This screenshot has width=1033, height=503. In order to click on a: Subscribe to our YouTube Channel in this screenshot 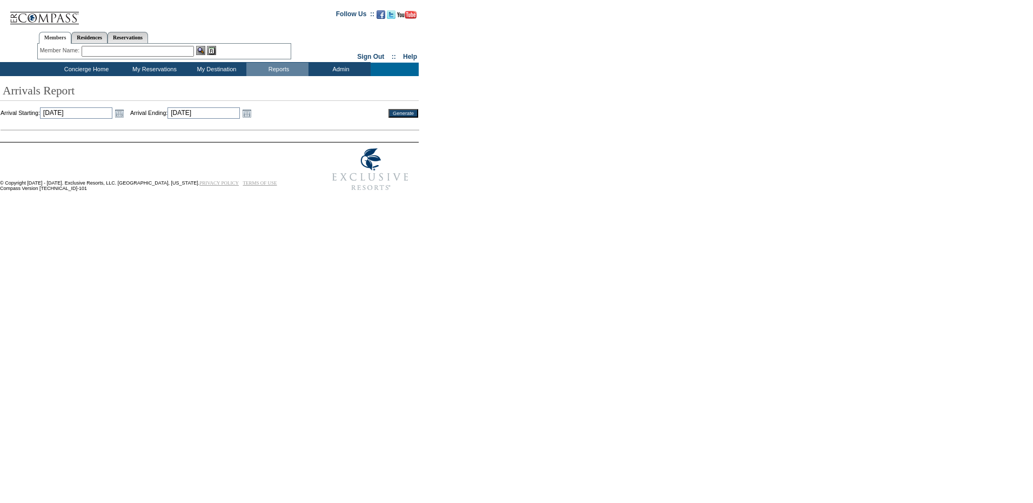, I will do `click(407, 17)`.